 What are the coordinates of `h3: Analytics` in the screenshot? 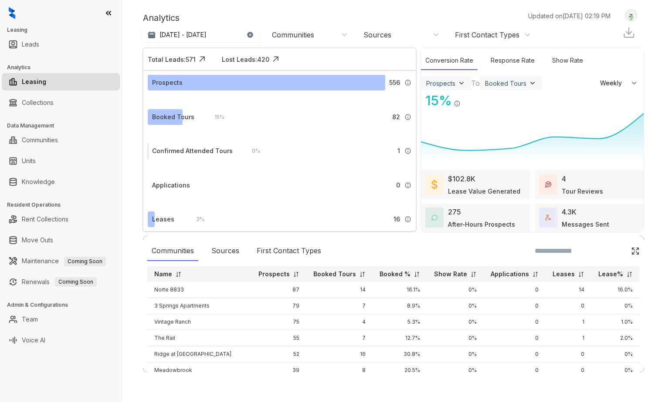 It's located at (64, 68).